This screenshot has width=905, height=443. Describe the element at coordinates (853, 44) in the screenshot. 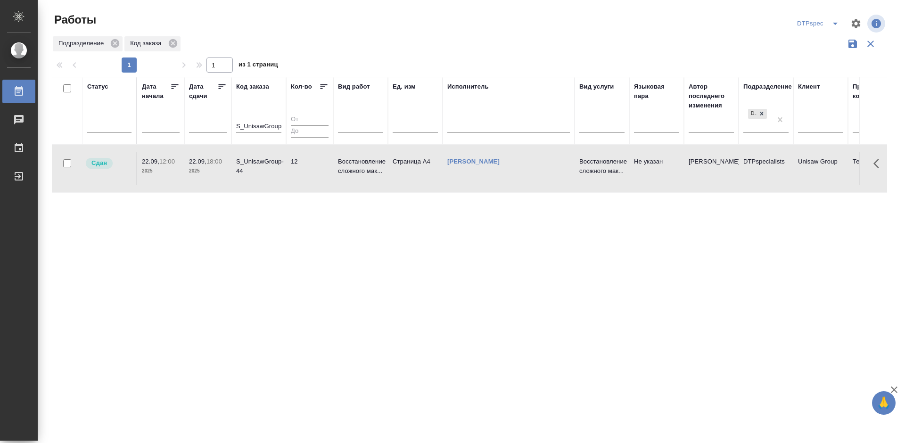

I see `button: Сохранить фильтры` at that location.